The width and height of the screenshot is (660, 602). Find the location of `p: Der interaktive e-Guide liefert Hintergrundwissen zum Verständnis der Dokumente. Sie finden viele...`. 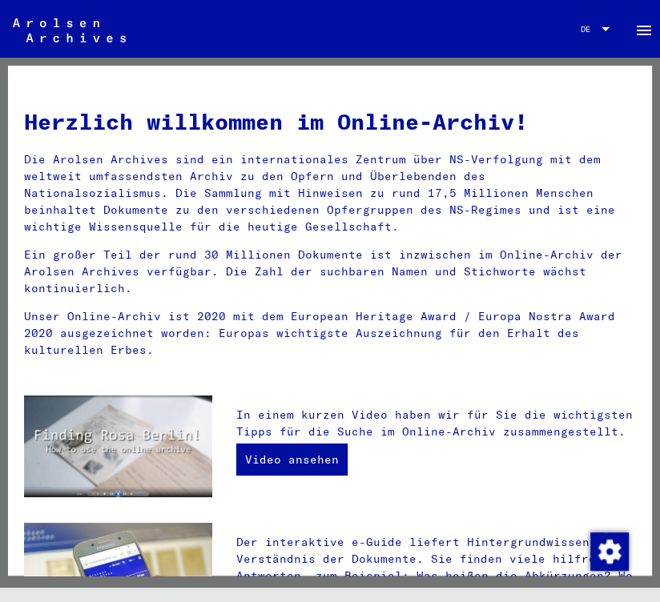

p: Der interaktive e-Guide liefert Hintergrundwissen zum Verständnis der Dokumente. Sie finden viele... is located at coordinates (436, 568).